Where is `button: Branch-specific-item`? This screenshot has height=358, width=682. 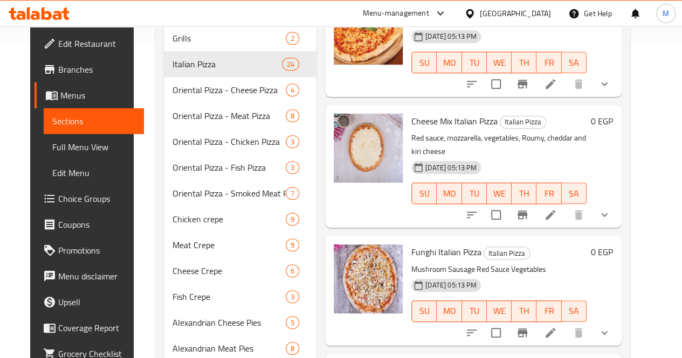
button: Branch-specific-item is located at coordinates (522, 333).